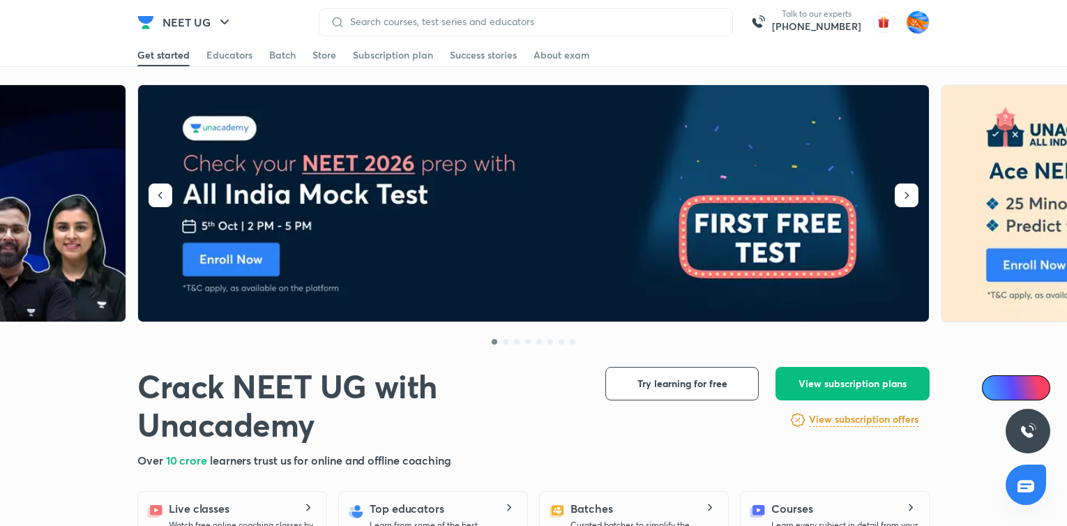  Describe the element at coordinates (682, 383) in the screenshot. I see `button: Try learning for free` at that location.